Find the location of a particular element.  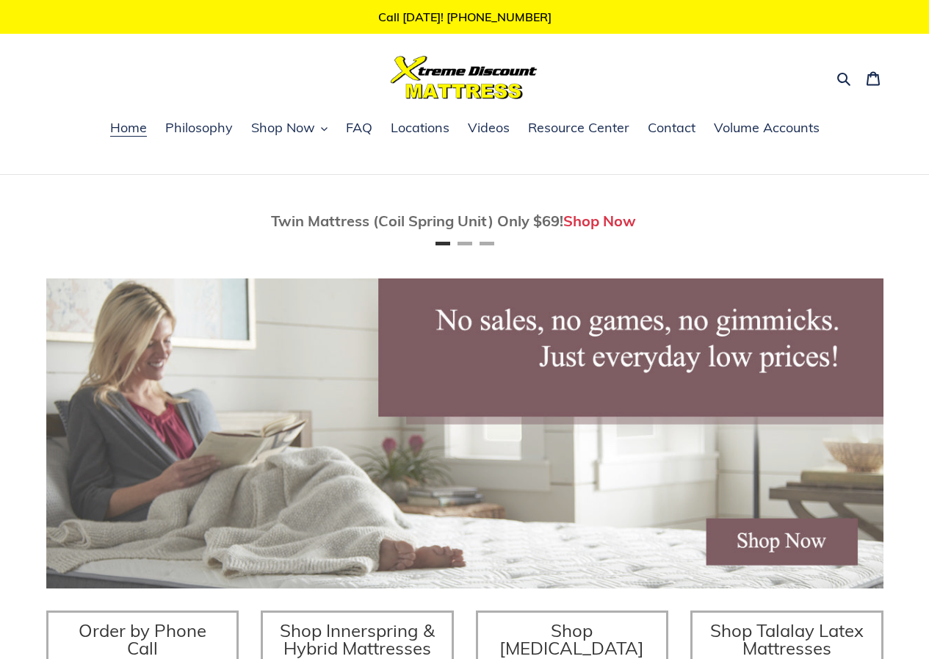

a: Contact is located at coordinates (671, 129).